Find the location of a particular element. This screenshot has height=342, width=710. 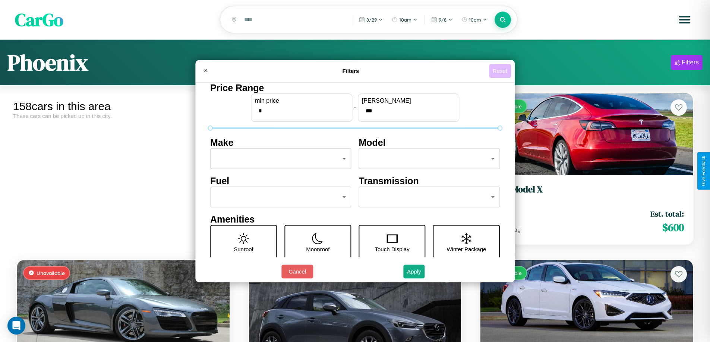

h3: Tesla Model X is located at coordinates (587, 190).